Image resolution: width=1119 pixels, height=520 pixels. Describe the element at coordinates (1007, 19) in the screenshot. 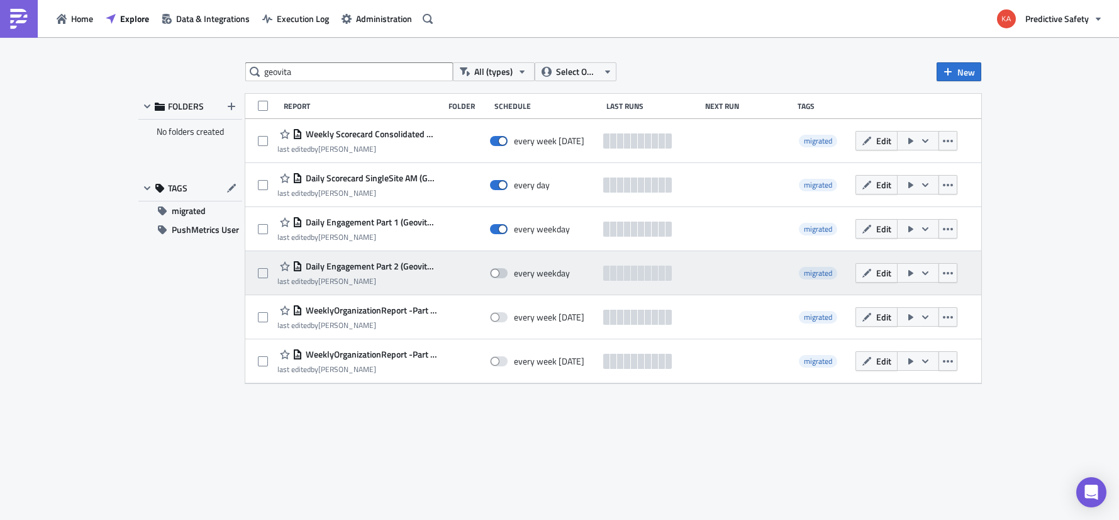

I see `img: Avatar` at that location.